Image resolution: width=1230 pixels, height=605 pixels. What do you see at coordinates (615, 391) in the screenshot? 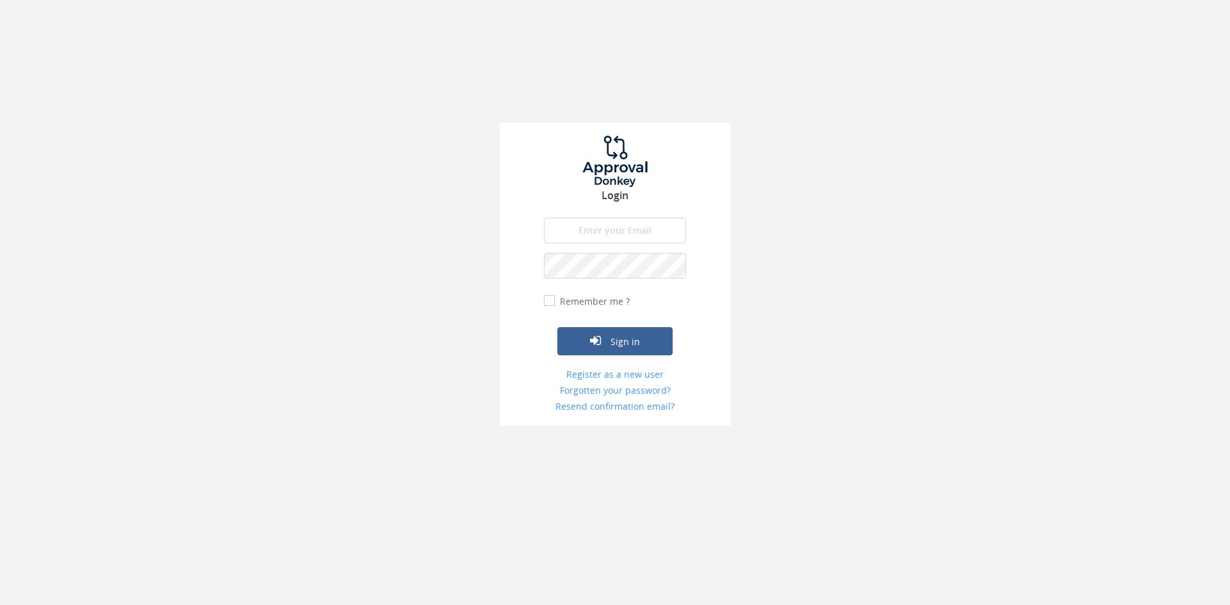
I see `a: Forgotten your password?` at bounding box center [615, 391].